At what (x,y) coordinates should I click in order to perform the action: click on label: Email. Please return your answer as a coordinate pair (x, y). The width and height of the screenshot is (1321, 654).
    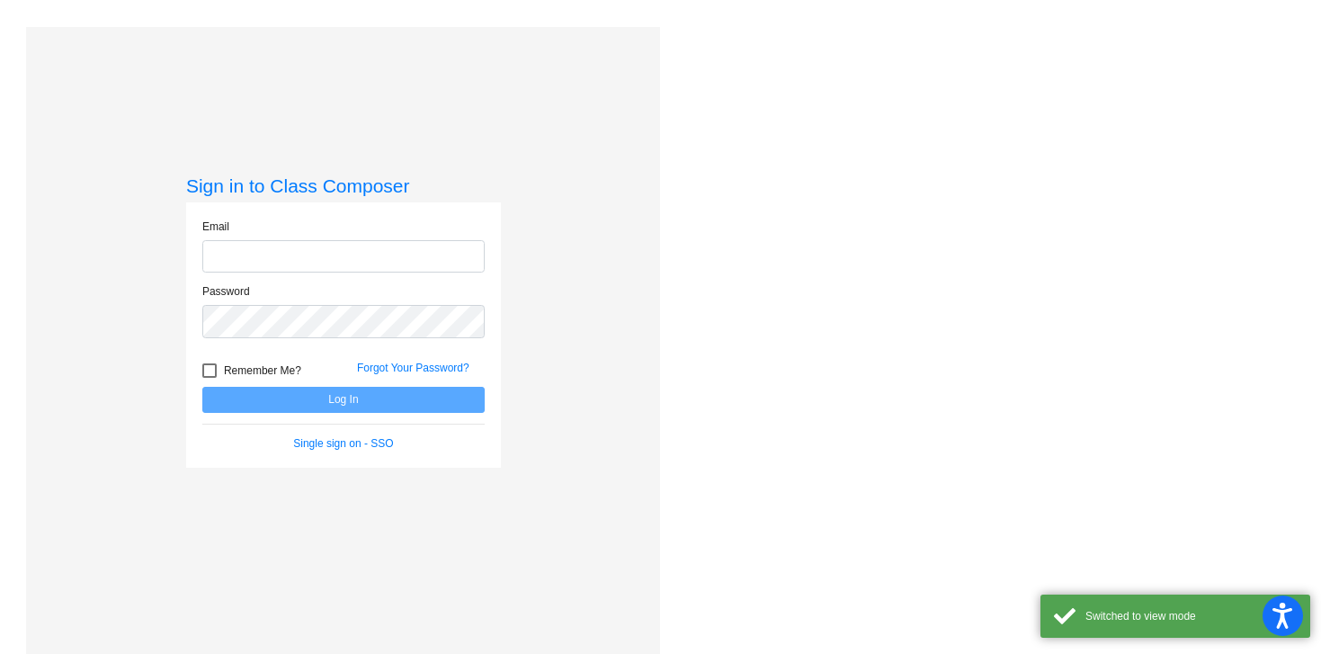
    Looking at the image, I should click on (216, 227).